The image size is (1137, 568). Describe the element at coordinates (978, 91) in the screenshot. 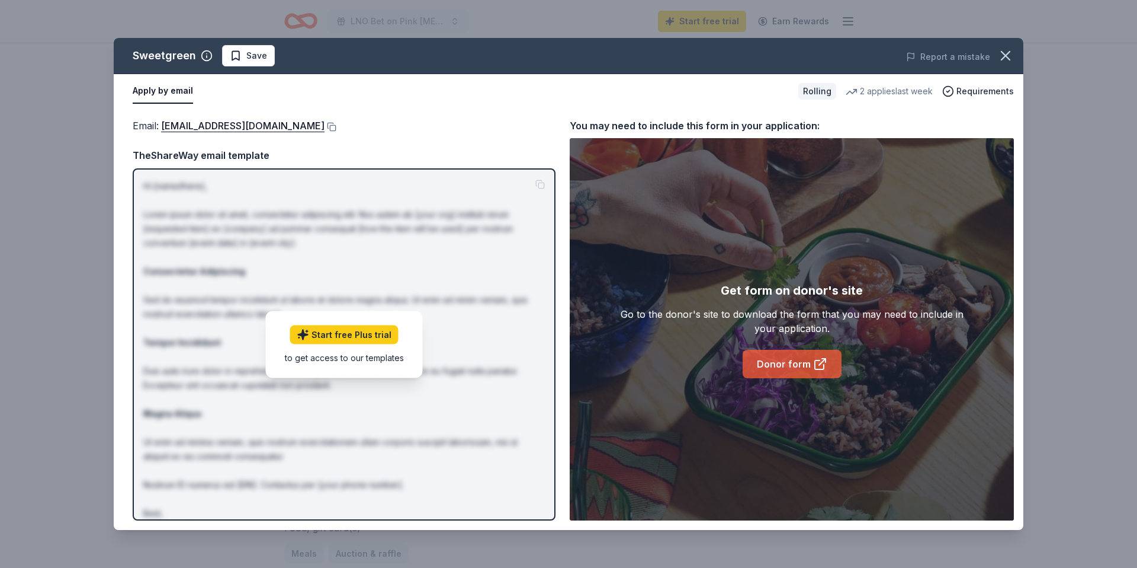

I see `button: Requirements` at that location.